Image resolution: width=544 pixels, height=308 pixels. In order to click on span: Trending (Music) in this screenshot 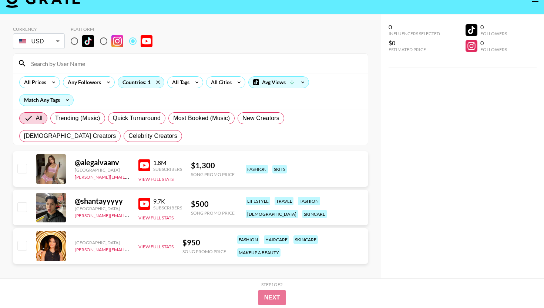, I will do `click(78, 118)`.